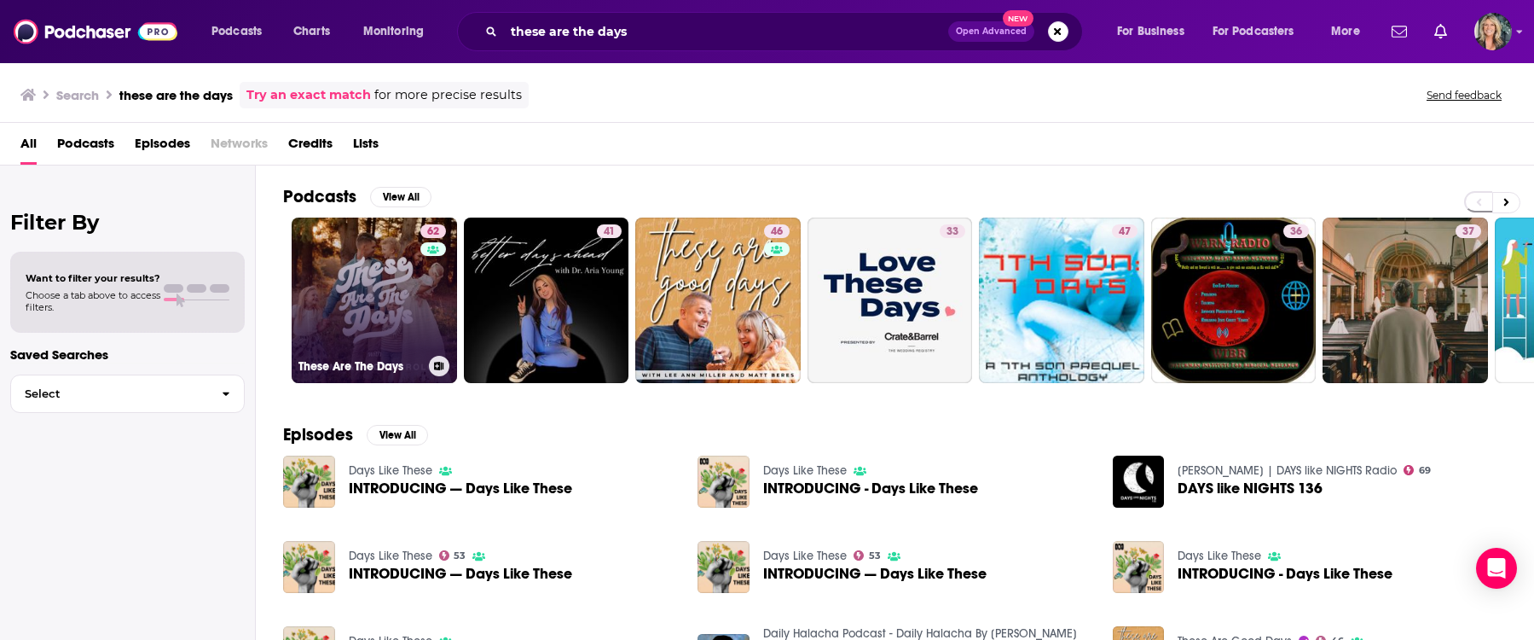  What do you see at coordinates (311, 32) in the screenshot?
I see `span: Charts` at bounding box center [311, 32].